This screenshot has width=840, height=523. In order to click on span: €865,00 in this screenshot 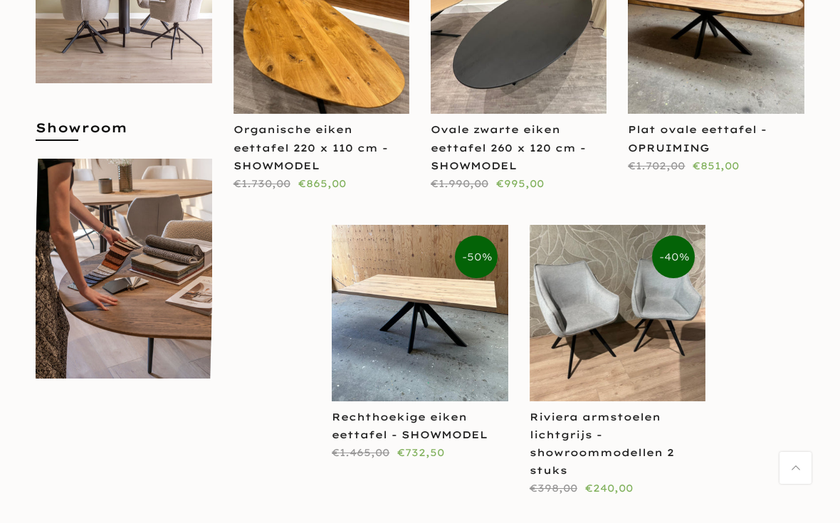, I will do `click(322, 184)`.